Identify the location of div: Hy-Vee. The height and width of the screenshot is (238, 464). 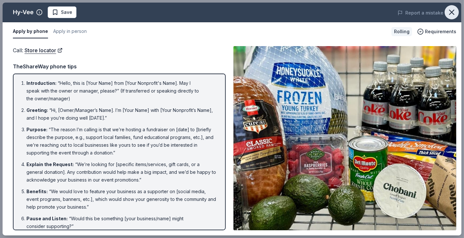
(23, 12).